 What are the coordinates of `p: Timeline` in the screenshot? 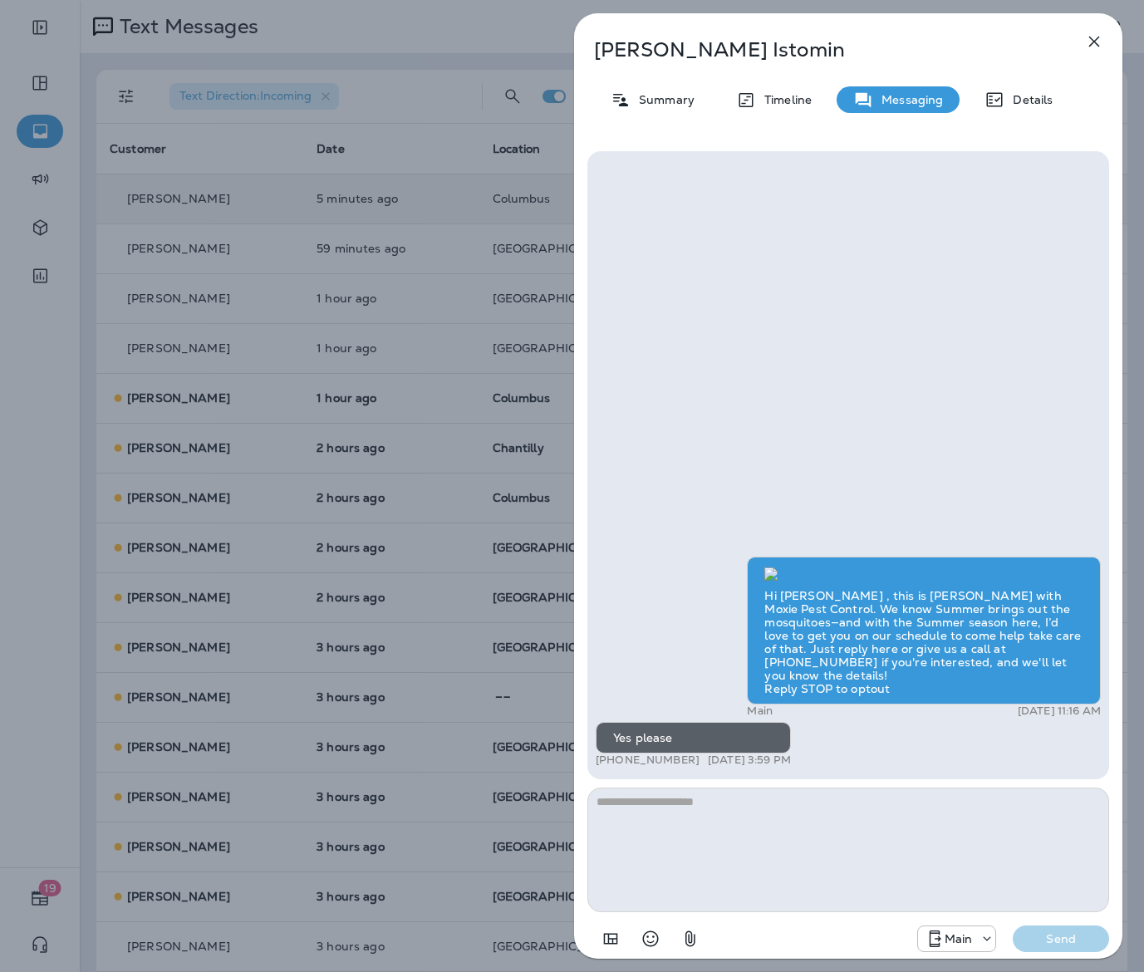 It's located at (783, 100).